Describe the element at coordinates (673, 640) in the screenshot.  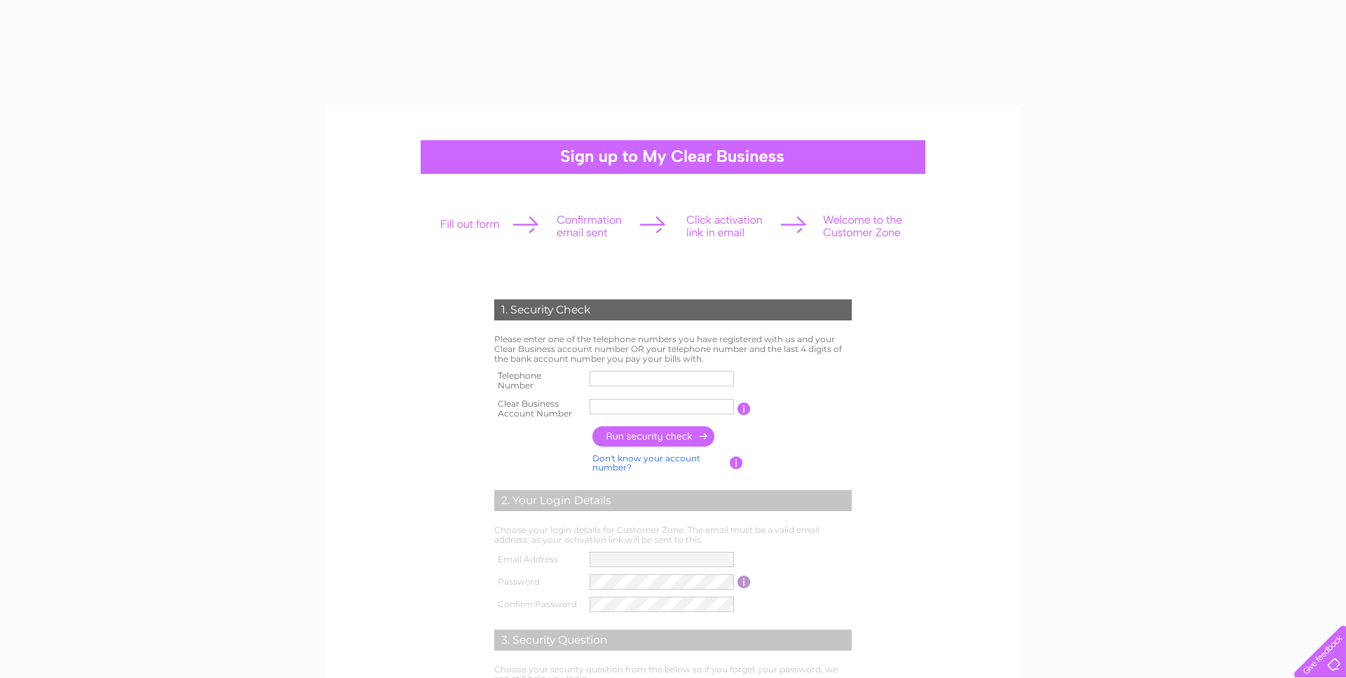
I see `div: 3. Security Question` at that location.